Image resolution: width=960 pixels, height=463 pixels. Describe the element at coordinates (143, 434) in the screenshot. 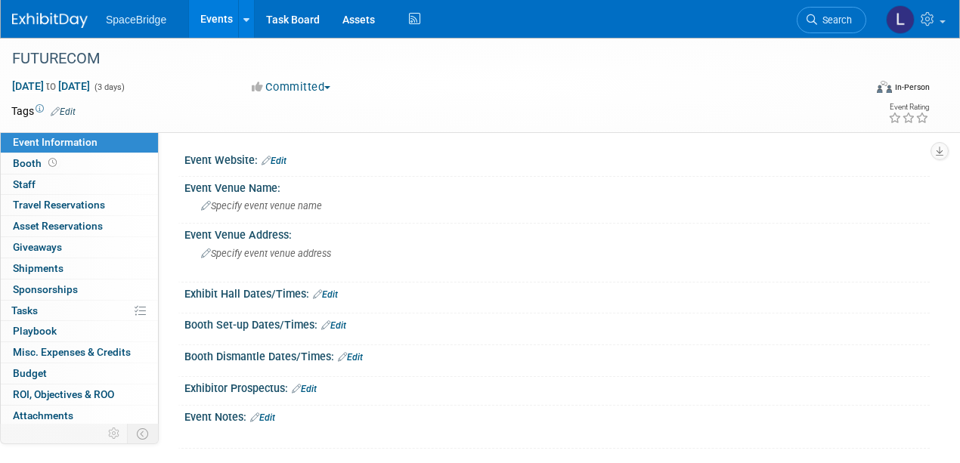

I see `td: Toggle Event Tabs` at that location.